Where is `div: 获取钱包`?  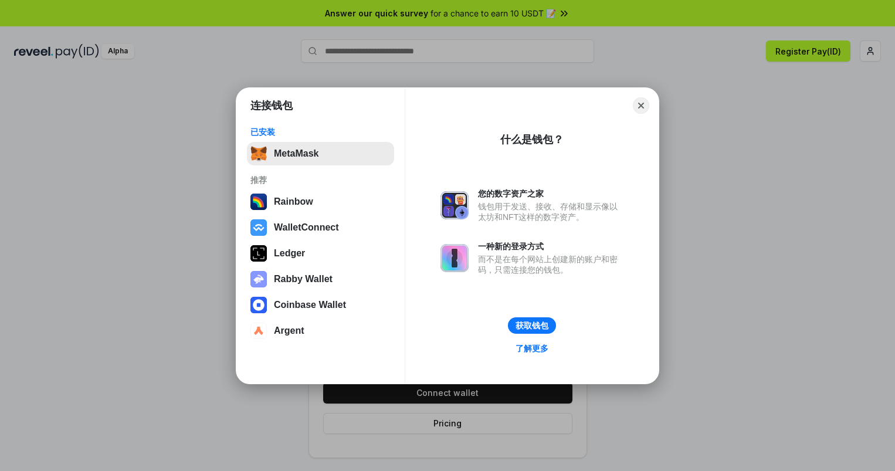 div: 获取钱包 is located at coordinates (532, 326).